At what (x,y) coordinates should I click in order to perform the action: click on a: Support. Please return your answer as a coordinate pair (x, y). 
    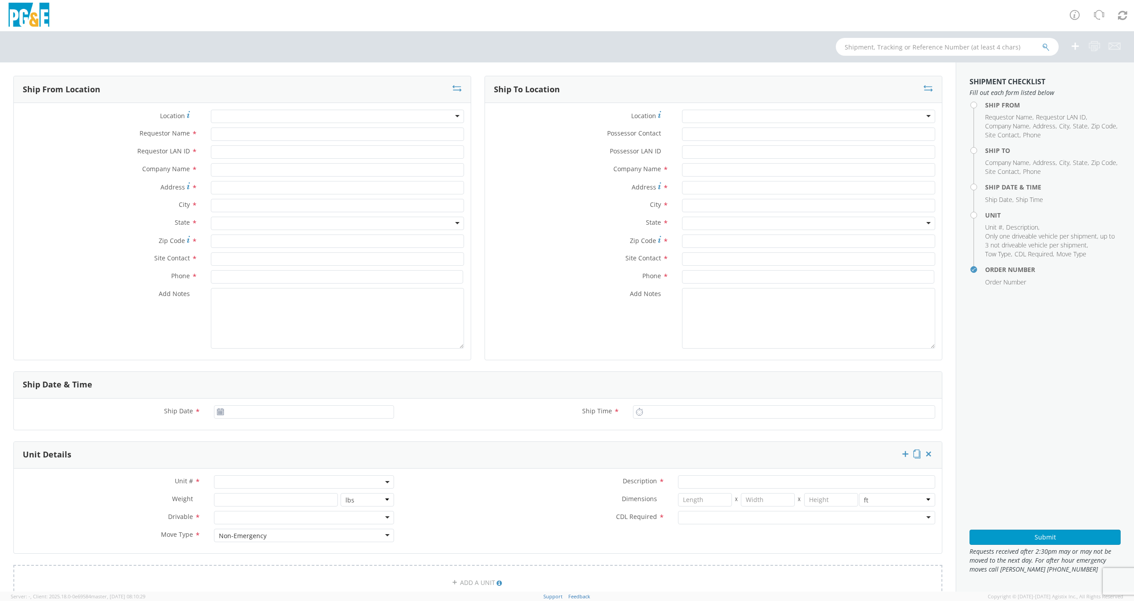
    Looking at the image, I should click on (553, 596).